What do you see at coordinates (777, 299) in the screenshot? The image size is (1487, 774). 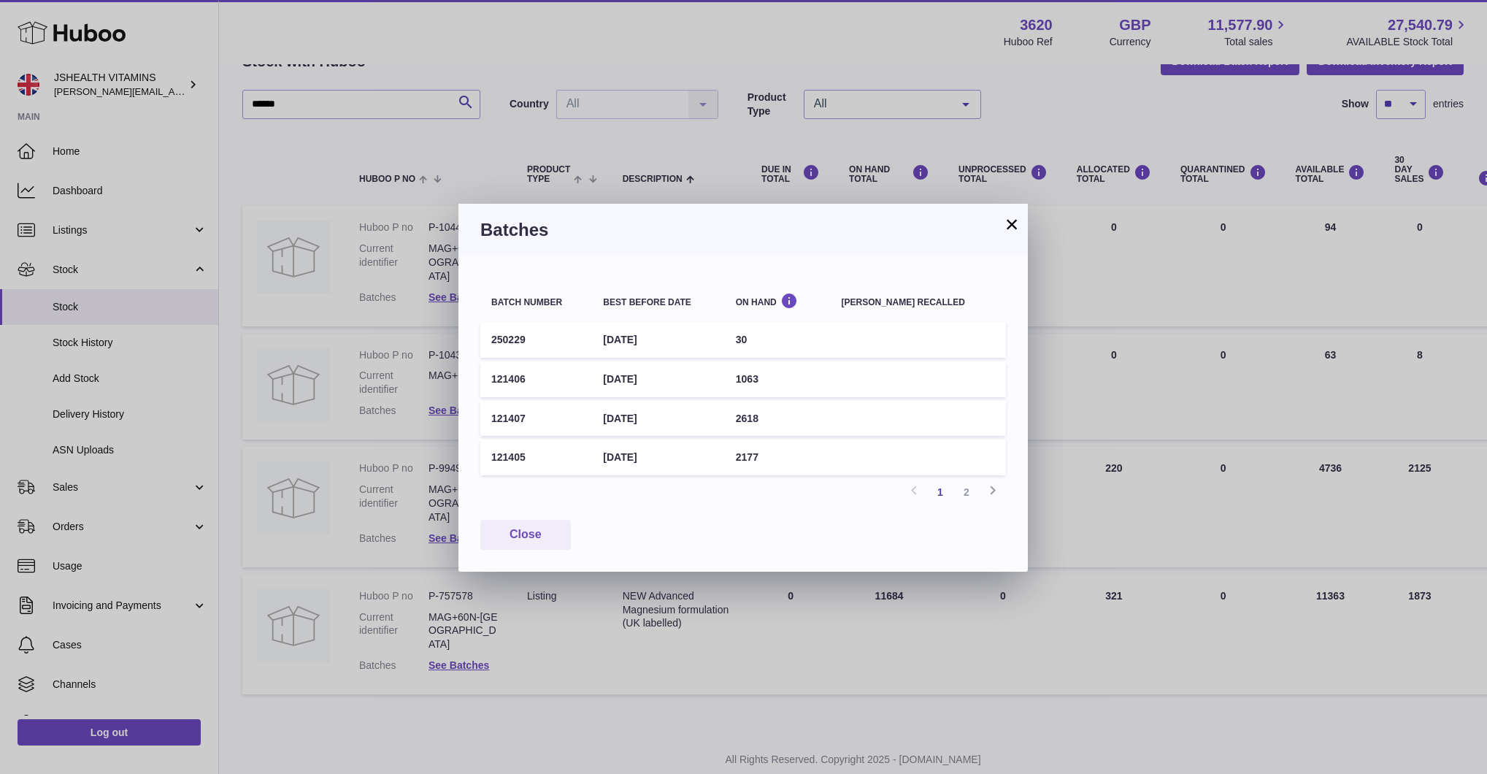 I see `div: On Hand` at bounding box center [777, 299].